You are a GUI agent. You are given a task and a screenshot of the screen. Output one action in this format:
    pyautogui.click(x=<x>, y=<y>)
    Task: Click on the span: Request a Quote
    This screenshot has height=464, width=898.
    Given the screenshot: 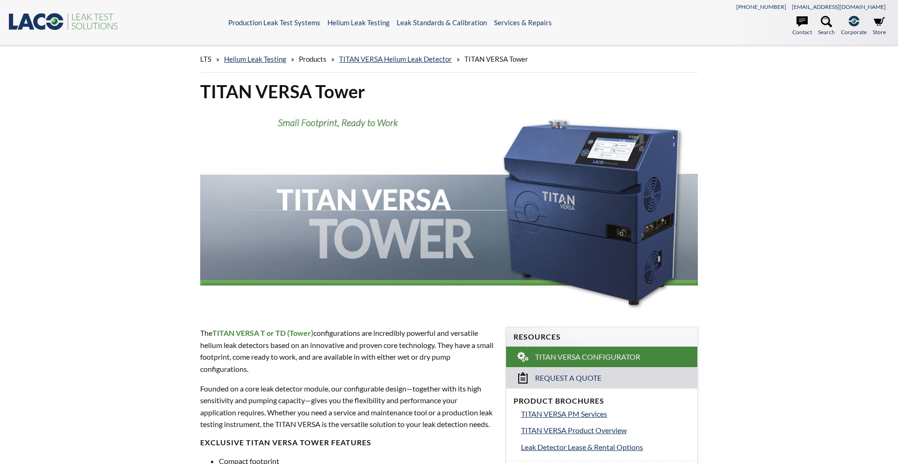 What is the action you would take?
    pyautogui.click(x=568, y=378)
    